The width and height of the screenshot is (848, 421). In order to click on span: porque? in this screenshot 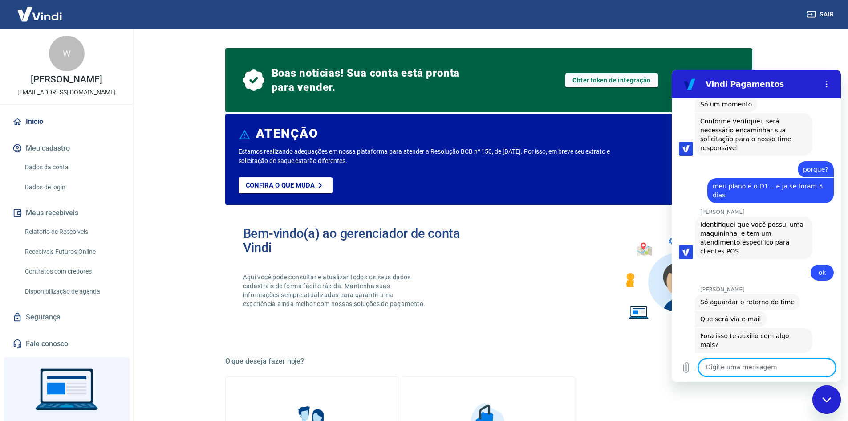, I will do `click(144, 99)`.